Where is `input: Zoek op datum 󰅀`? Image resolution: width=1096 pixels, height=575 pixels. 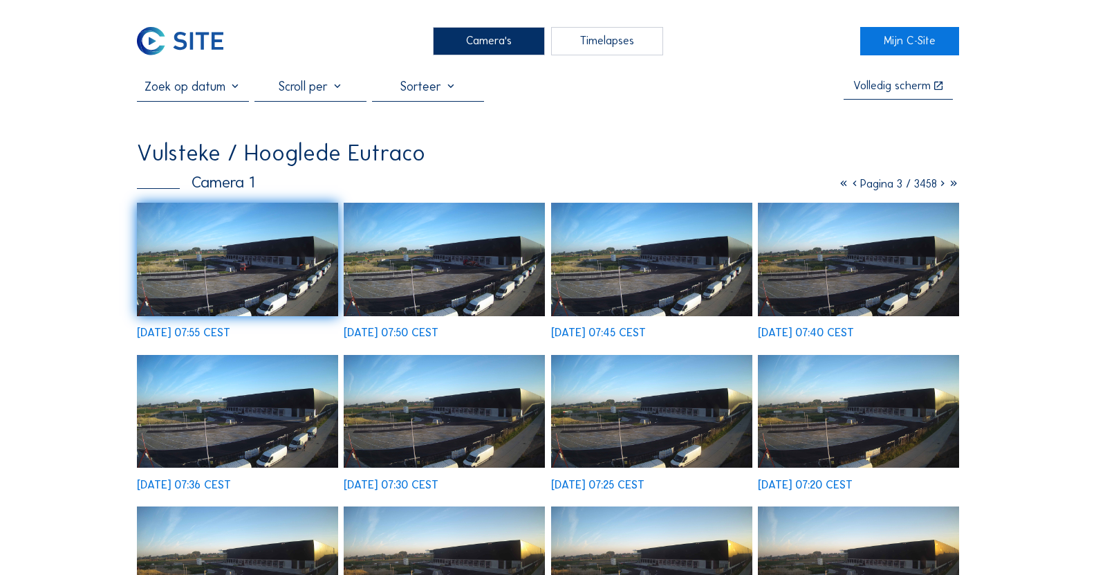
input: Zoek op datum 󰅀 is located at coordinates (193, 86).